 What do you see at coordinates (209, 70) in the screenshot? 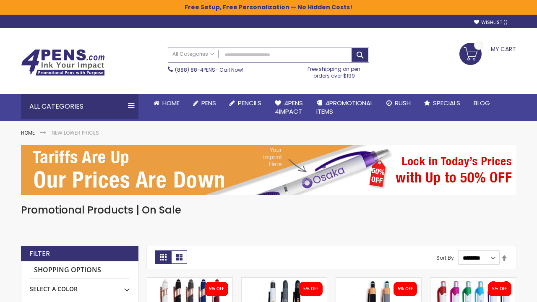
I see `span: - Call Now!` at bounding box center [209, 70].